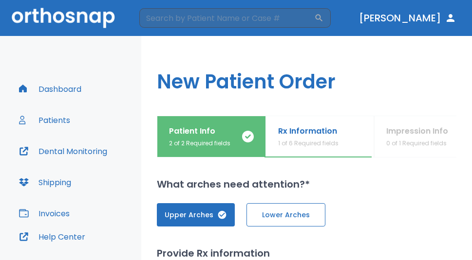 This screenshot has width=472, height=260. I want to click on a: Patients, so click(44, 120).